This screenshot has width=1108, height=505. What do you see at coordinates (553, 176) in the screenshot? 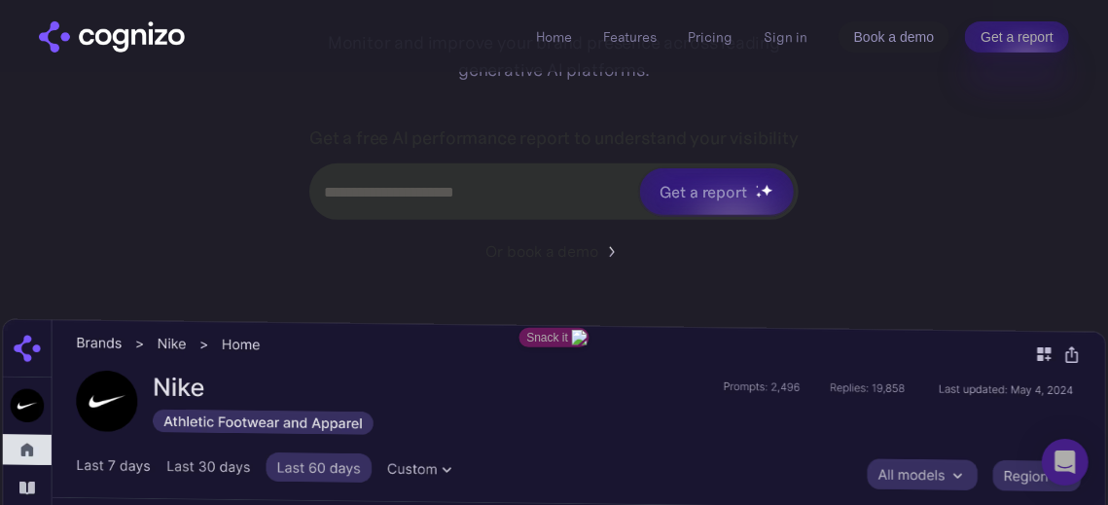
I see `form: Hero URL Input Form` at bounding box center [553, 176].